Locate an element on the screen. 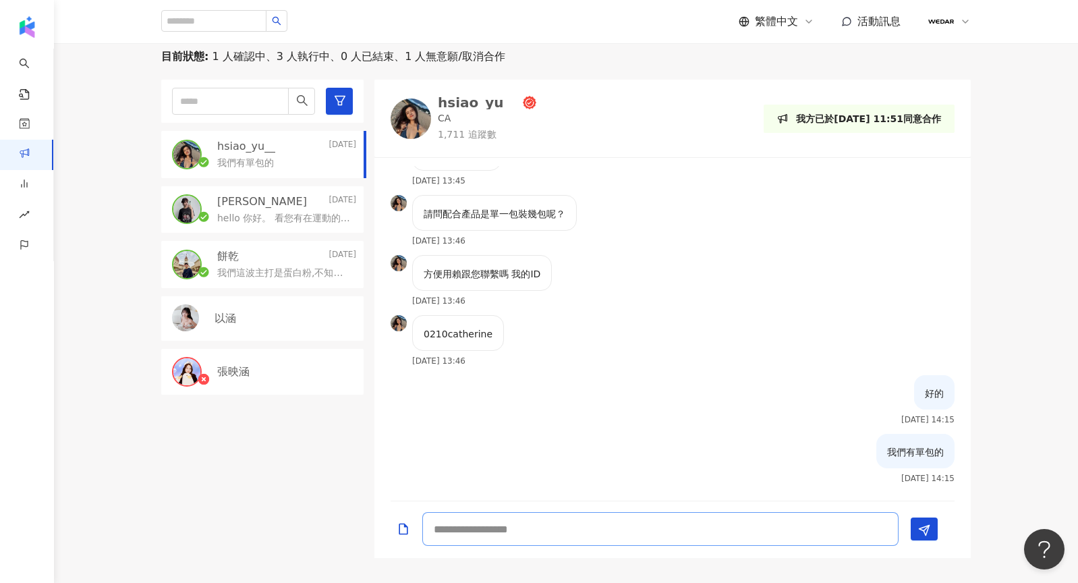 The height and width of the screenshot is (583, 1078). p: hello 你好。 看您有在運動的習慣,我們這波主打是蛋白粉非常適合您 不知道您會想要是以圖文分享還是影音分享呢？ 合作內容- 分享商品：小禎代言-全方位豌豆蛋白飲 合作方式：IG or FB ... is located at coordinates (284, 219).